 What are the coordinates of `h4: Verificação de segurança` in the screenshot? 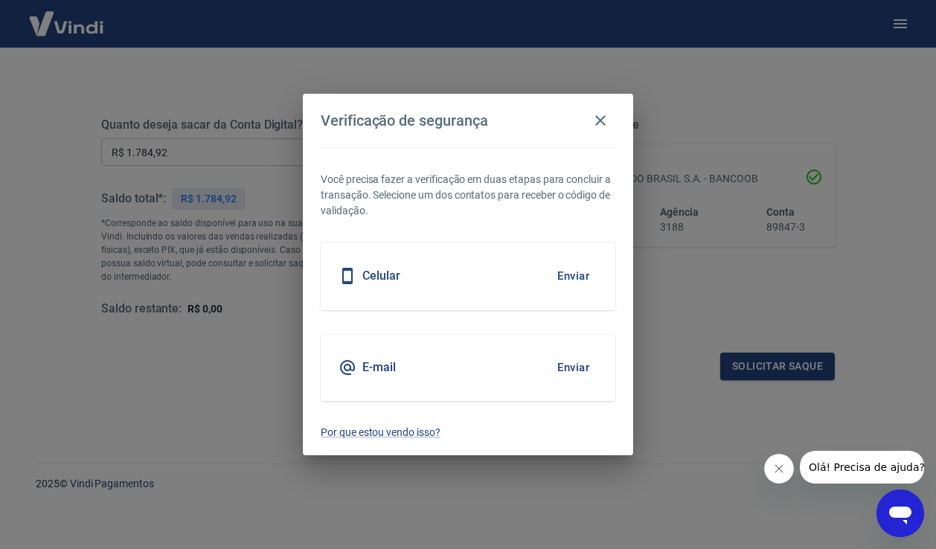 It's located at (404, 121).